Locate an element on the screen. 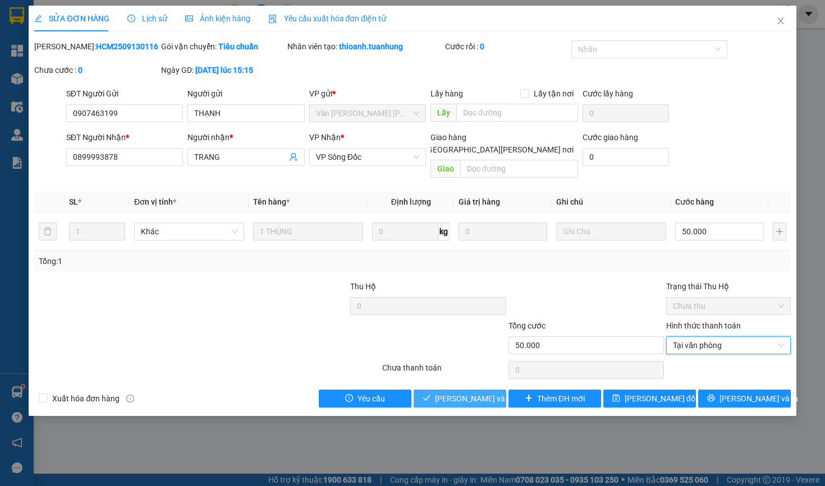  span: picture is located at coordinates (189, 19).